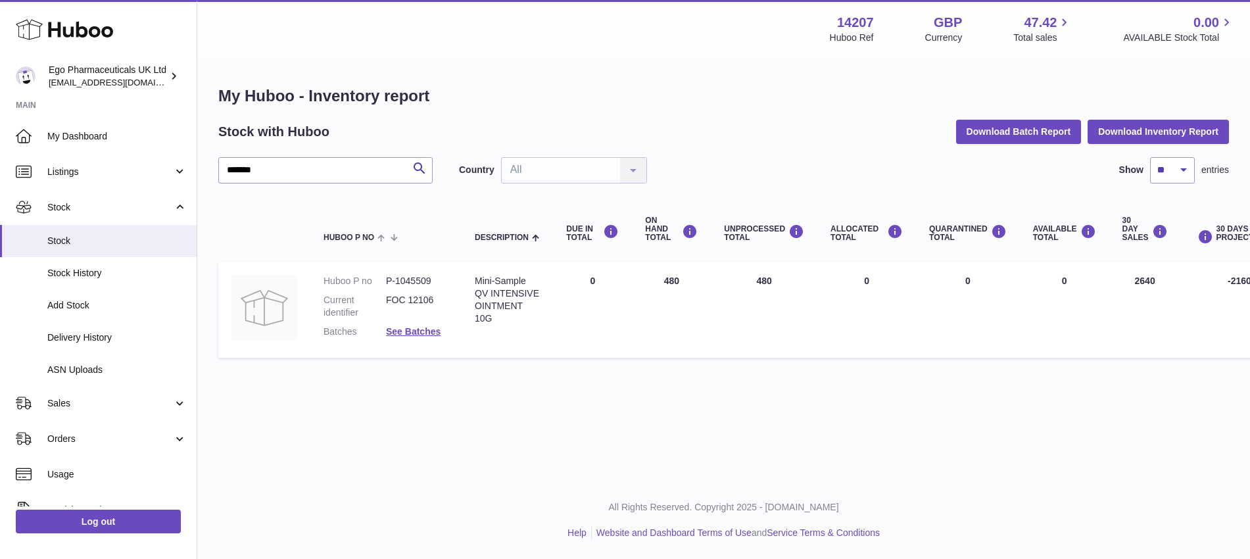 The width and height of the screenshot is (1250, 559). Describe the element at coordinates (823, 533) in the screenshot. I see `a: Service Terms & Conditions` at that location.